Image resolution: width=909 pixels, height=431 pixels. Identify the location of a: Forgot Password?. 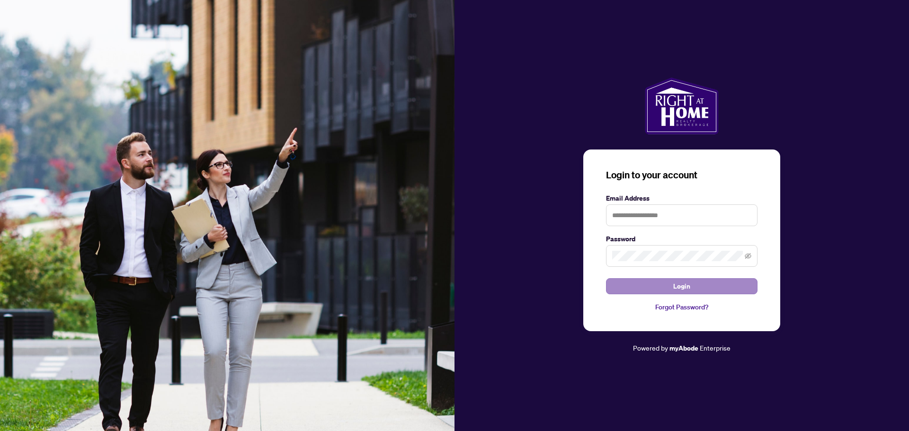
(682, 307).